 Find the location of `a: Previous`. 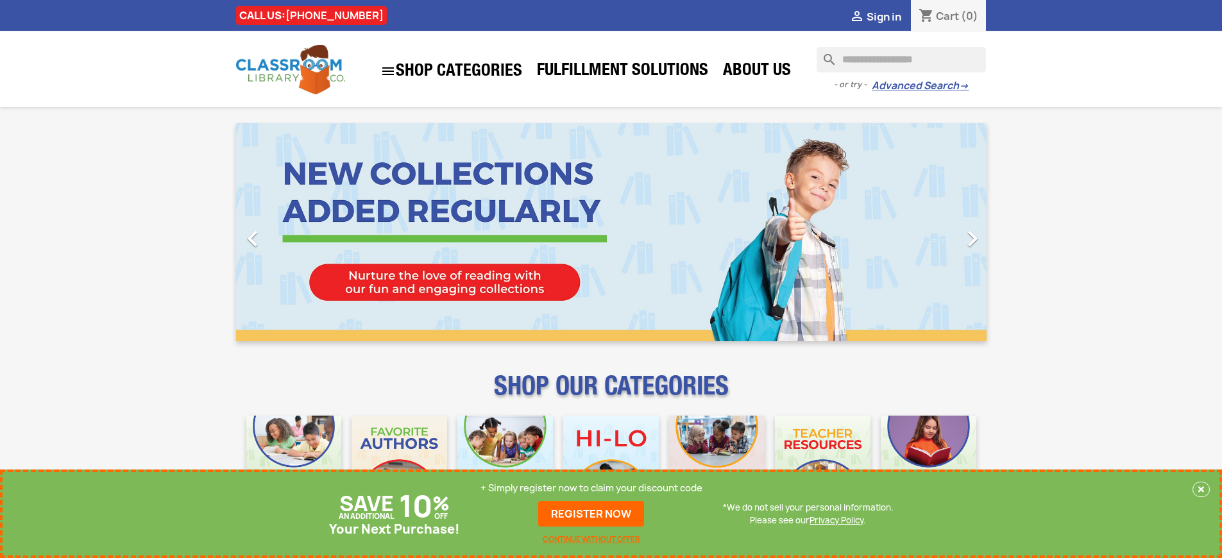

a: Previous is located at coordinates (293, 232).